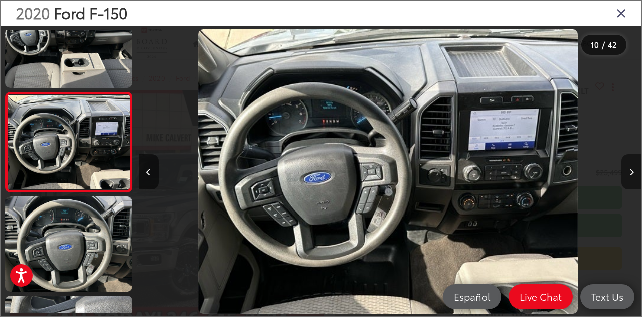 The height and width of the screenshot is (317, 642). I want to click on a: Live Chat, so click(541, 297).